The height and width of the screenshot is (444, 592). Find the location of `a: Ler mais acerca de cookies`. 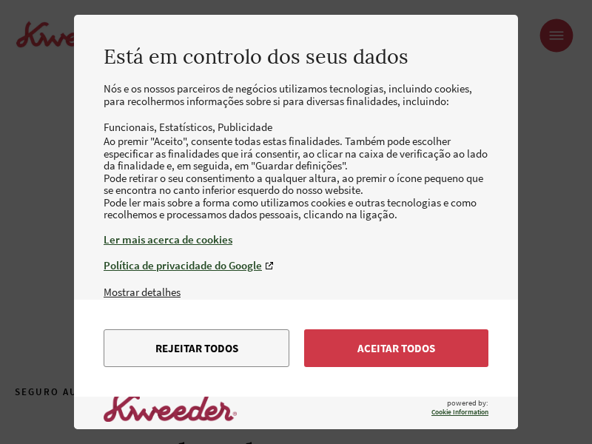

a: Ler mais acerca de cookies is located at coordinates (296, 239).